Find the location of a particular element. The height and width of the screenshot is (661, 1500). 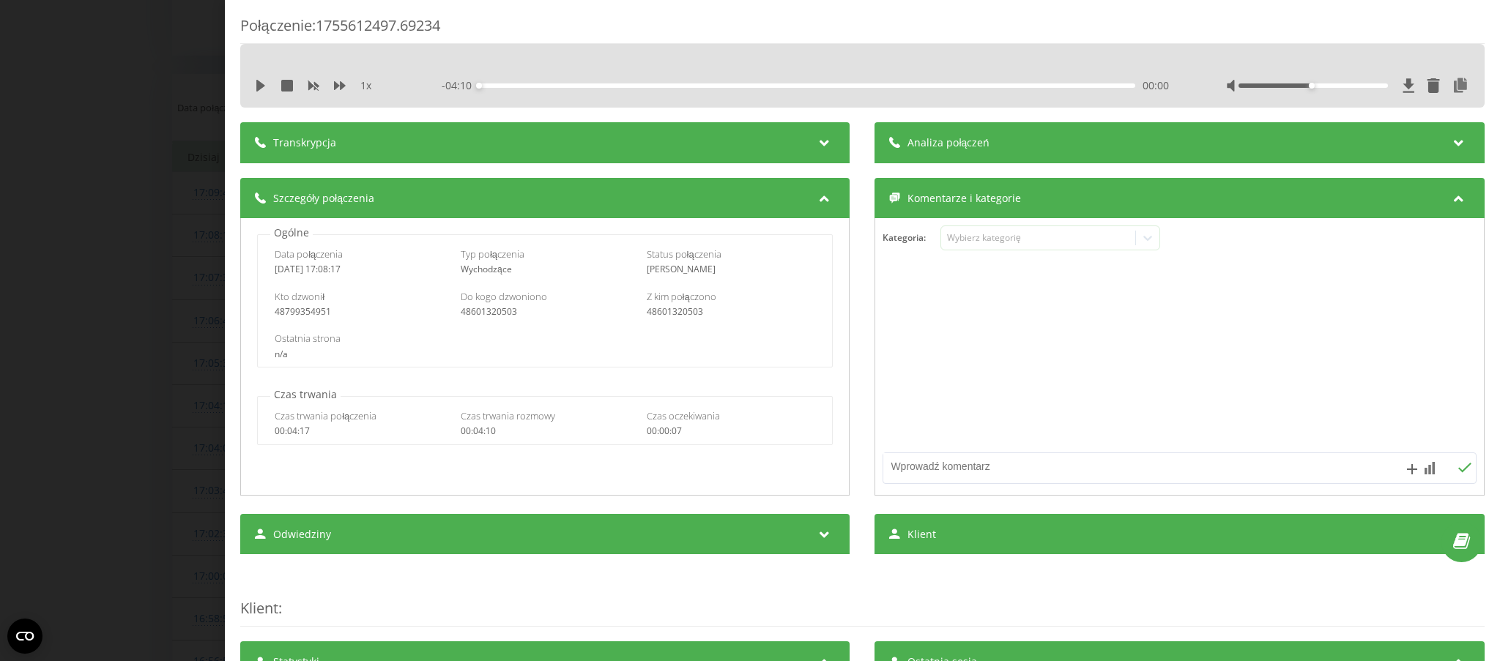

div: n/a is located at coordinates (545, 354).